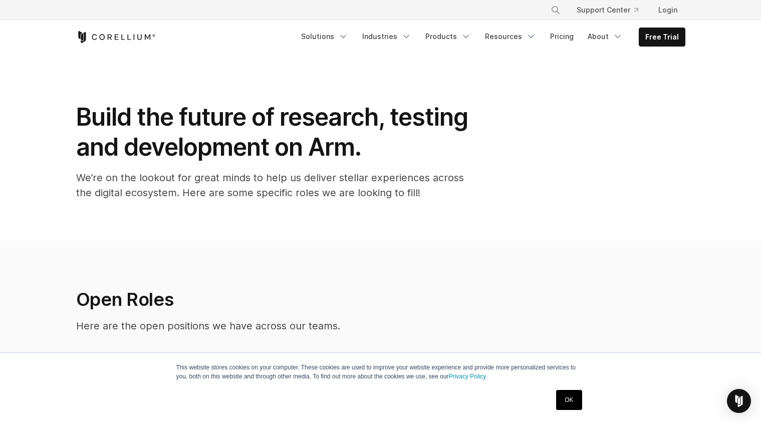  Describe the element at coordinates (662, 37) in the screenshot. I see `a: Free Trial` at that location.